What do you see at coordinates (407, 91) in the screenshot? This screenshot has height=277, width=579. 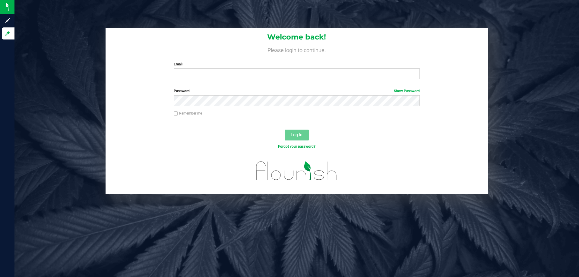 I see `a: Show Password` at bounding box center [407, 91].